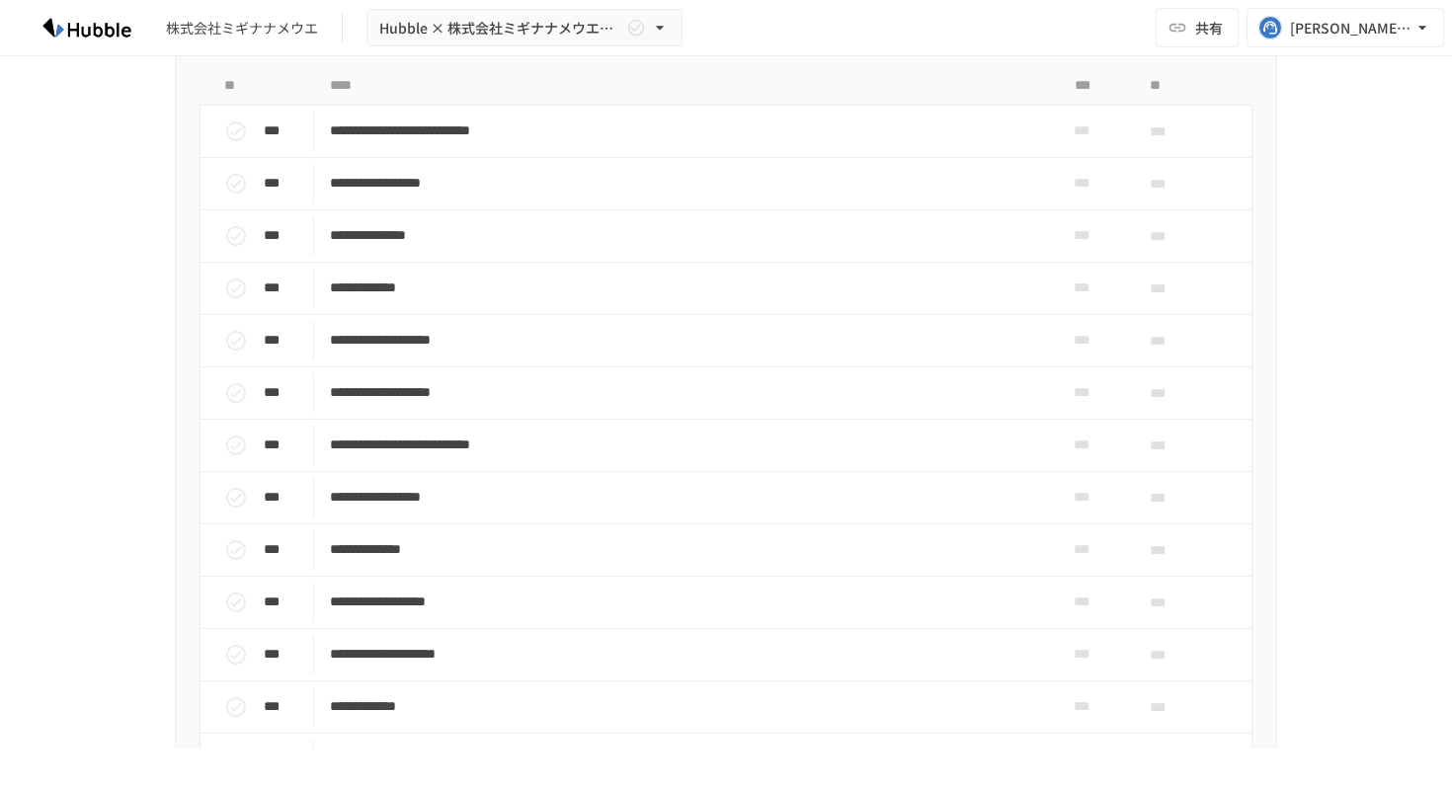 Image resolution: width=1452 pixels, height=790 pixels. Describe the element at coordinates (1209, 28) in the screenshot. I see `span: 共有` at that location.